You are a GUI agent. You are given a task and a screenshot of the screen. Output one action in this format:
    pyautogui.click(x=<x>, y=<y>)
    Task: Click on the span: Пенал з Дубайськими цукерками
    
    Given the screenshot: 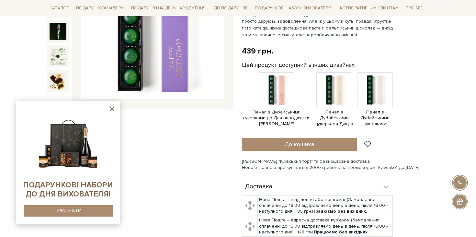 What is the action you would take?
    pyautogui.click(x=375, y=118)
    